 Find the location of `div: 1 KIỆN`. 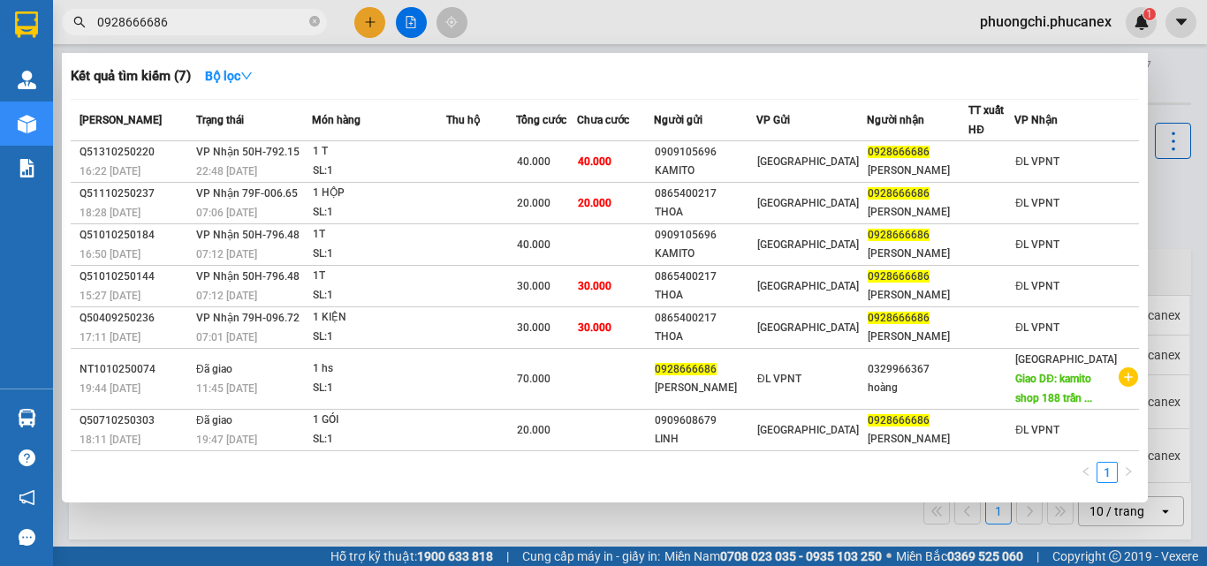

div: 1 KIỆN is located at coordinates (379, 318).